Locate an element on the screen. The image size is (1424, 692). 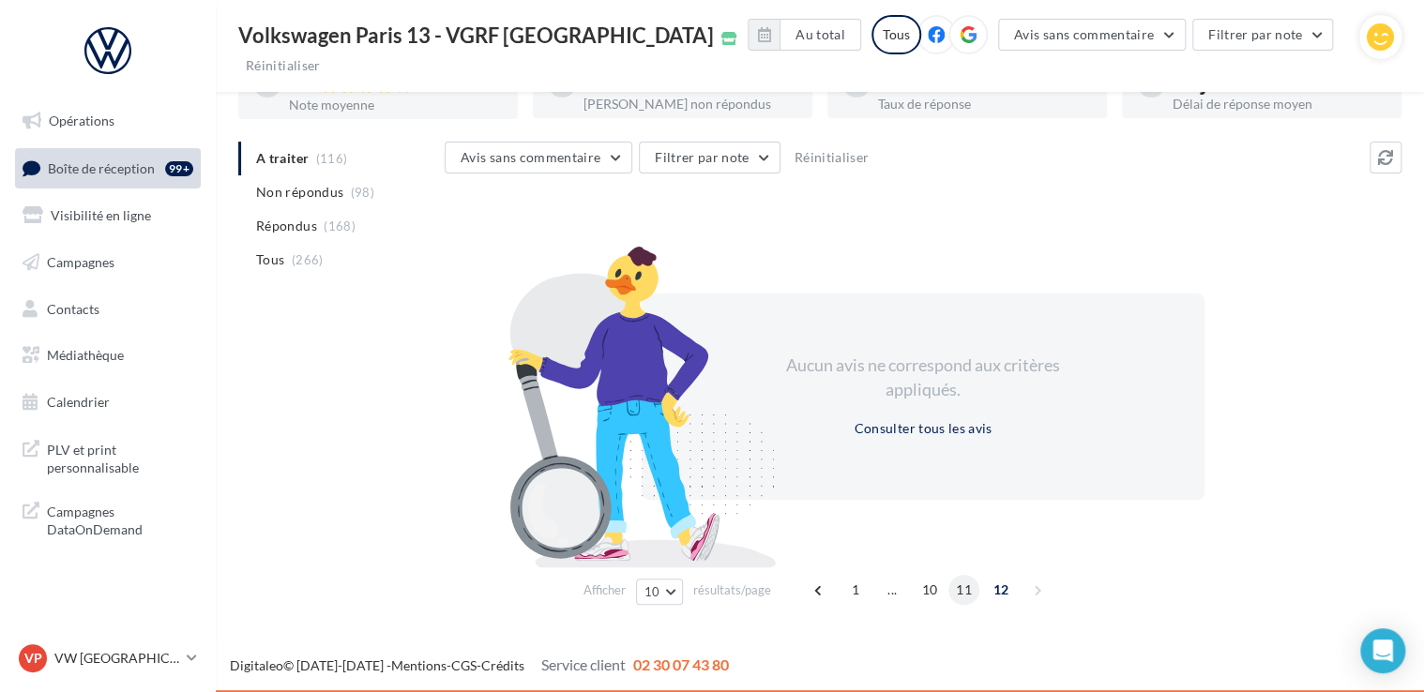
span: Service client is located at coordinates (584, 664).